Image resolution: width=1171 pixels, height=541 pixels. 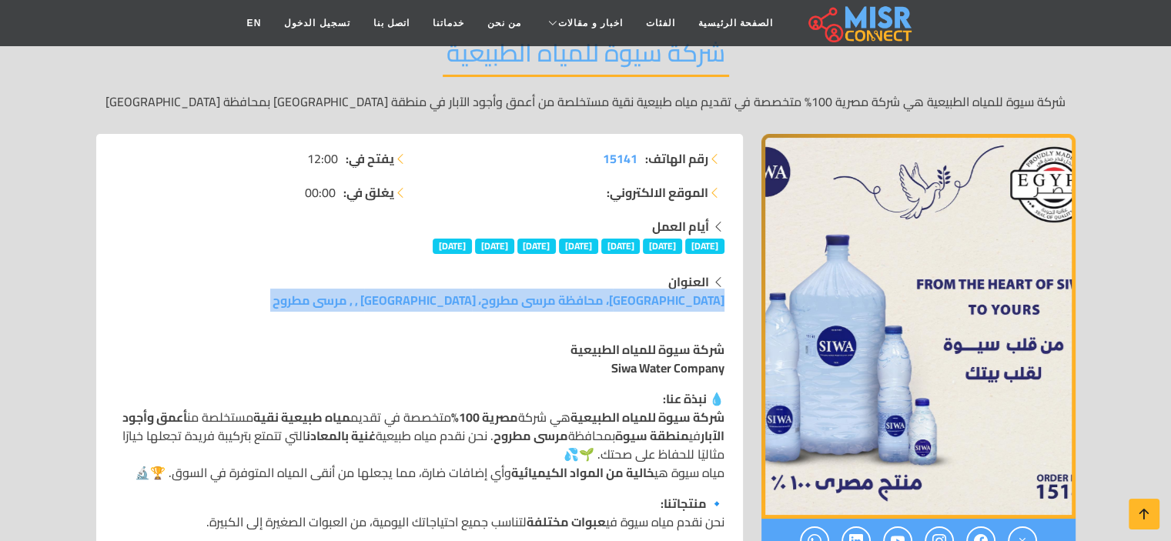 I want to click on a: الصفحة الرئيسية, so click(x=735, y=23).